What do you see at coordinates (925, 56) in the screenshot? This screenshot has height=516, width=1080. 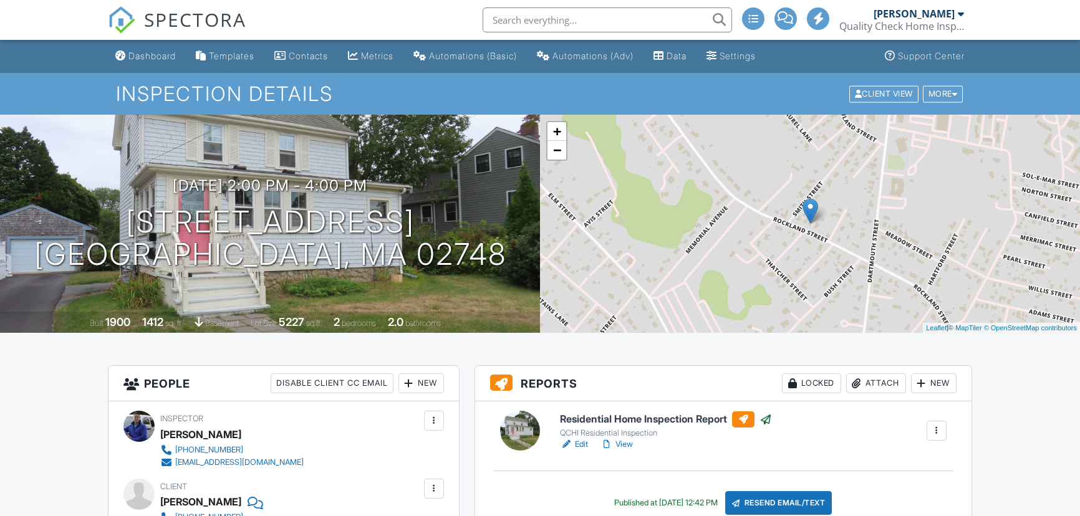 I see `a: Support Center` at bounding box center [925, 56].